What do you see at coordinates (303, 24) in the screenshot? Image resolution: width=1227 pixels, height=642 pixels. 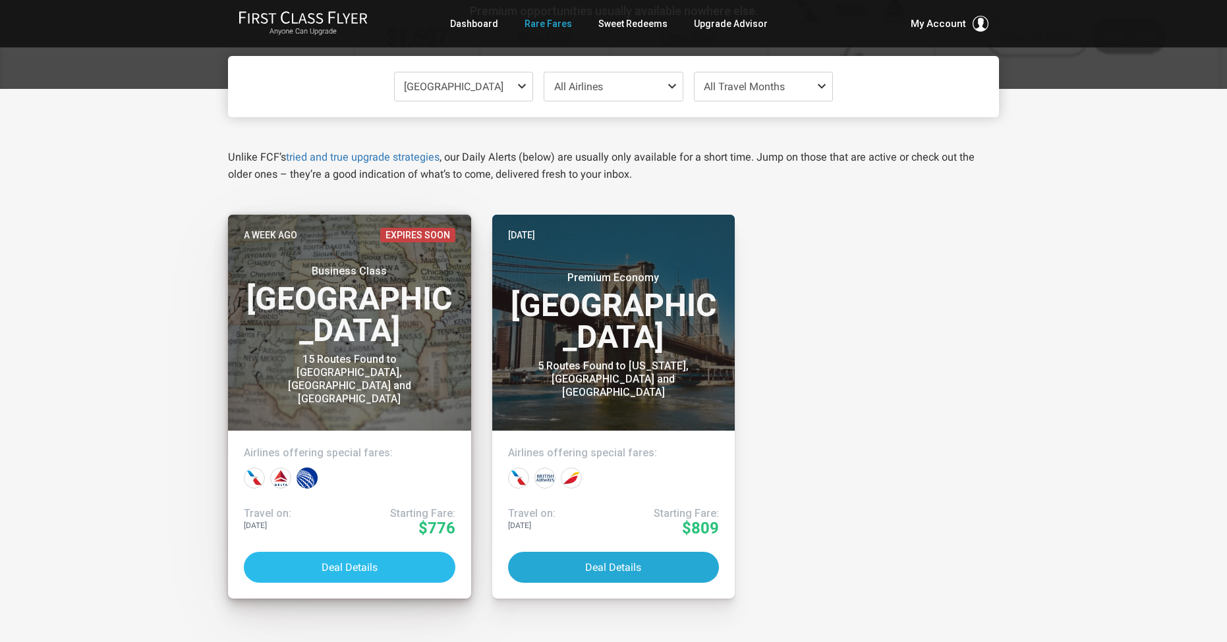 I see `a: First Class FlyerAnyone Can Upgrade` at bounding box center [303, 24].